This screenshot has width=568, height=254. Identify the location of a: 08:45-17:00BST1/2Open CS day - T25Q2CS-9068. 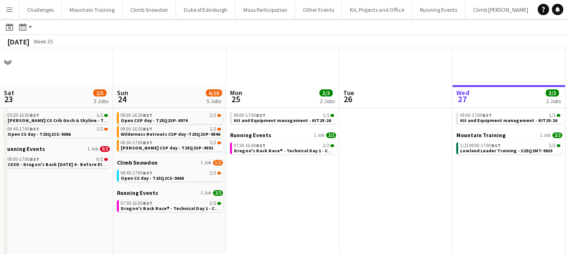
(171, 175).